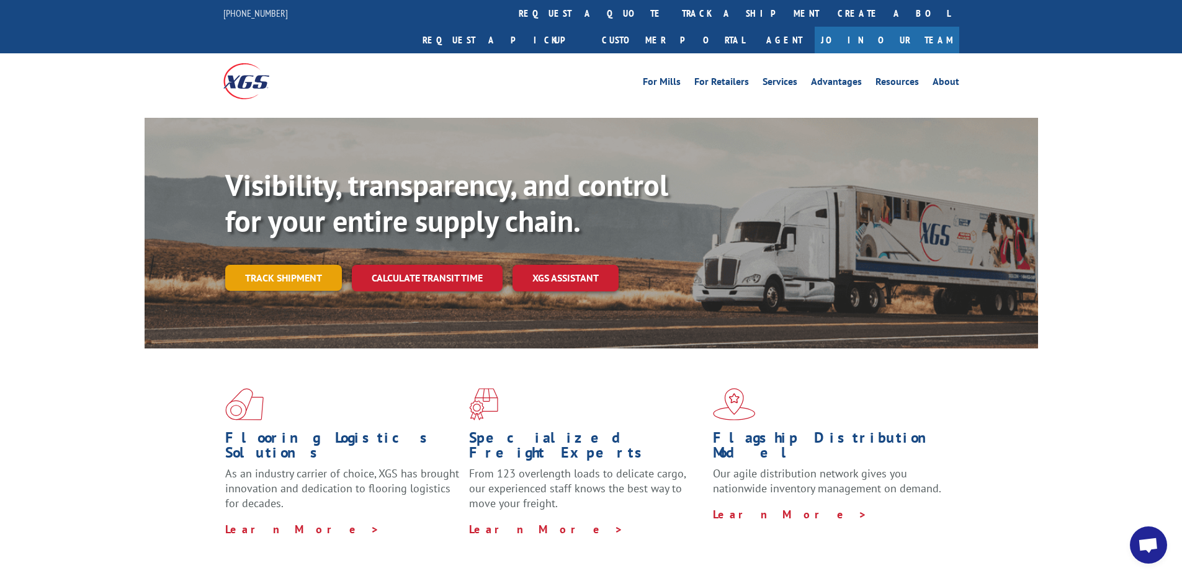 This screenshot has height=576, width=1182. Describe the element at coordinates (342, 488) in the screenshot. I see `span: As an industry carrier of choice, XGS has brought innovation and dedication to flooring logistics...` at that location.